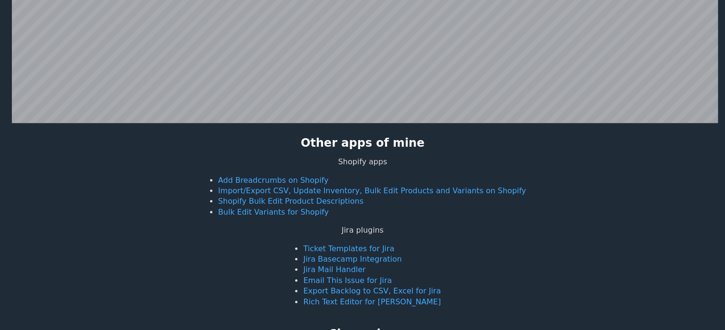  I want to click on a: Add Breadcrumbs on Shopify, so click(273, 180).